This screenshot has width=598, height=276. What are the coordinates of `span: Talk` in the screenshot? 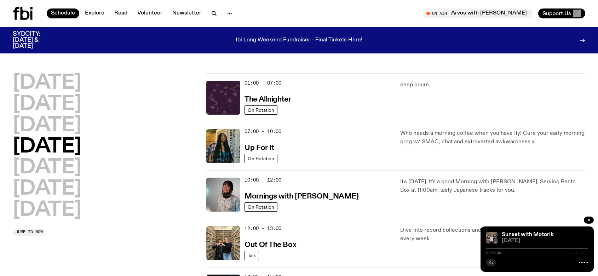 It's located at (251, 255).